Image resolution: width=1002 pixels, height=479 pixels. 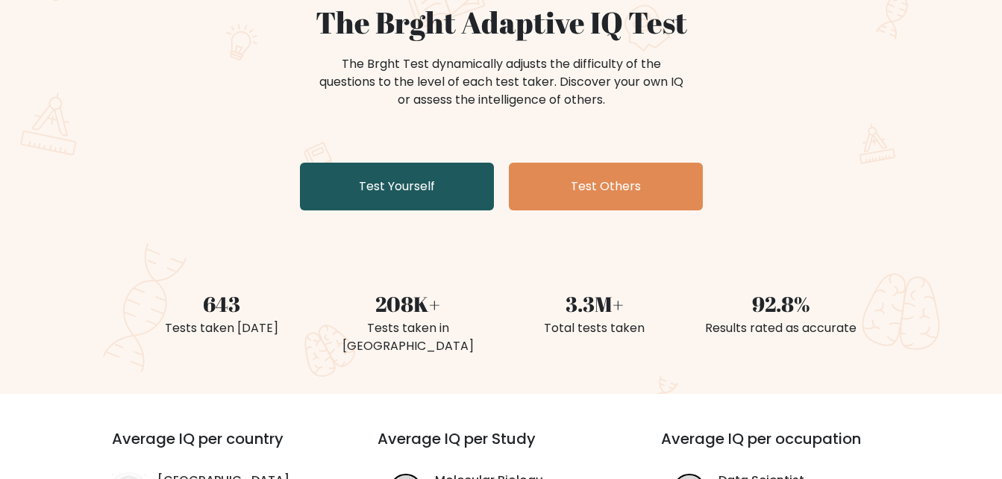 What do you see at coordinates (785, 448) in the screenshot?
I see `h3: Average IQ per occupation` at bounding box center [785, 448].